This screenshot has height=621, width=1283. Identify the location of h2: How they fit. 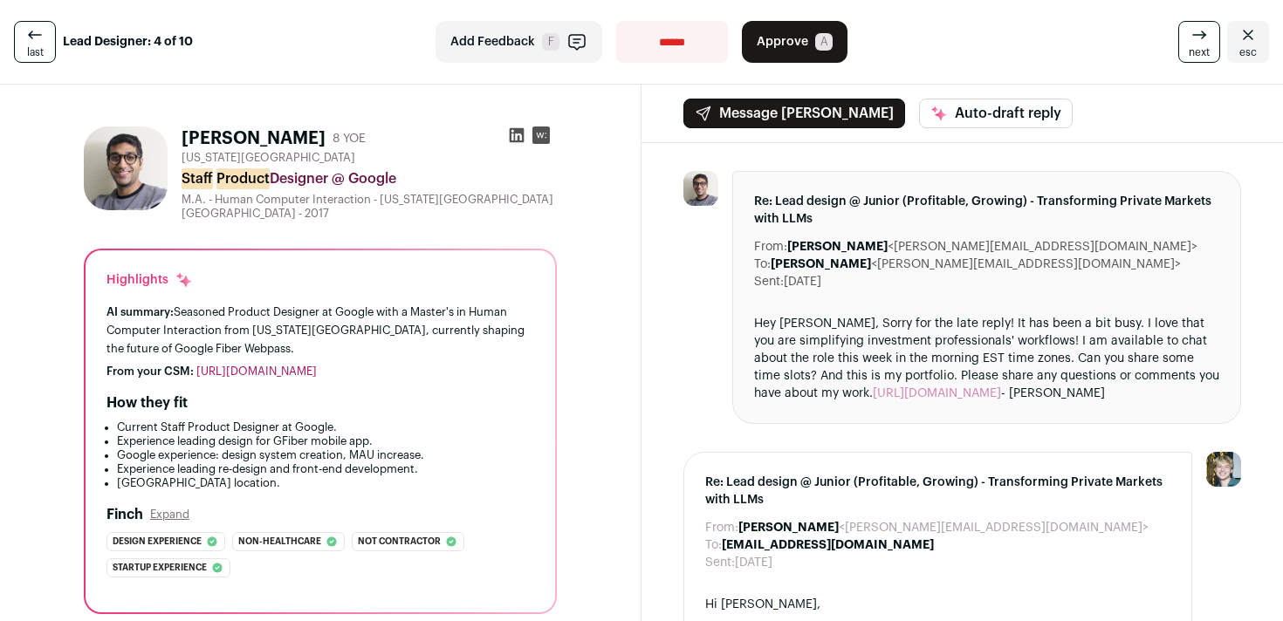
(147, 403).